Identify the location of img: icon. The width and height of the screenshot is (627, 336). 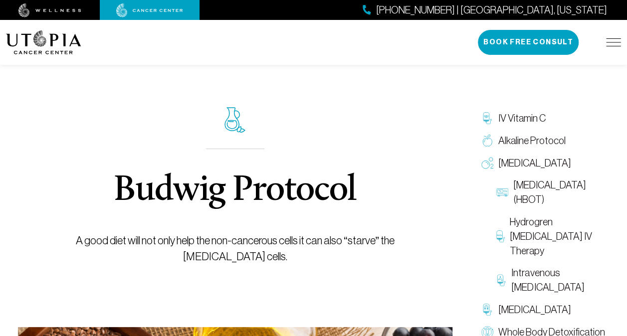
(235, 120).